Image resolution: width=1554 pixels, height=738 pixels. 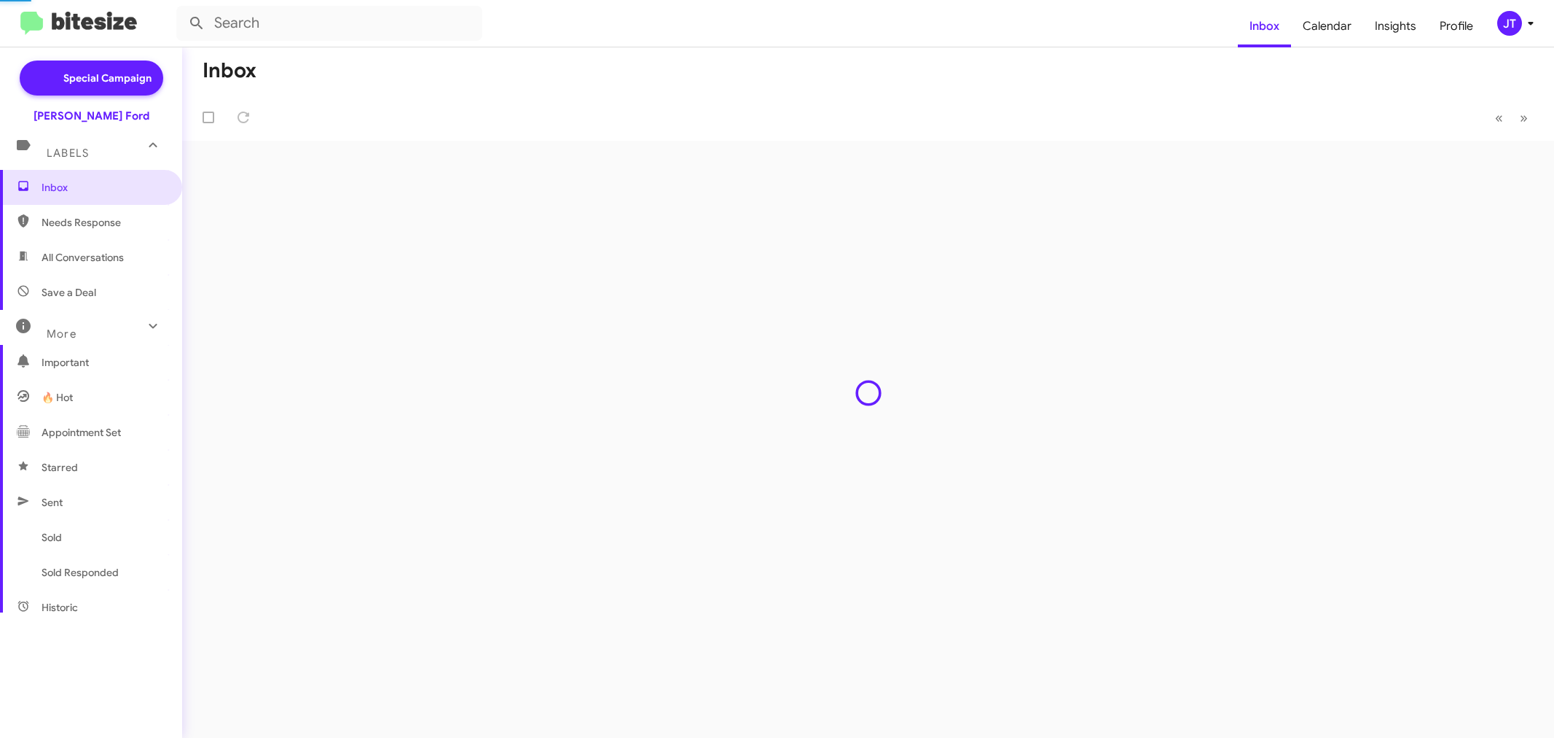 What do you see at coordinates (1264, 26) in the screenshot?
I see `a: Inbox` at bounding box center [1264, 26].